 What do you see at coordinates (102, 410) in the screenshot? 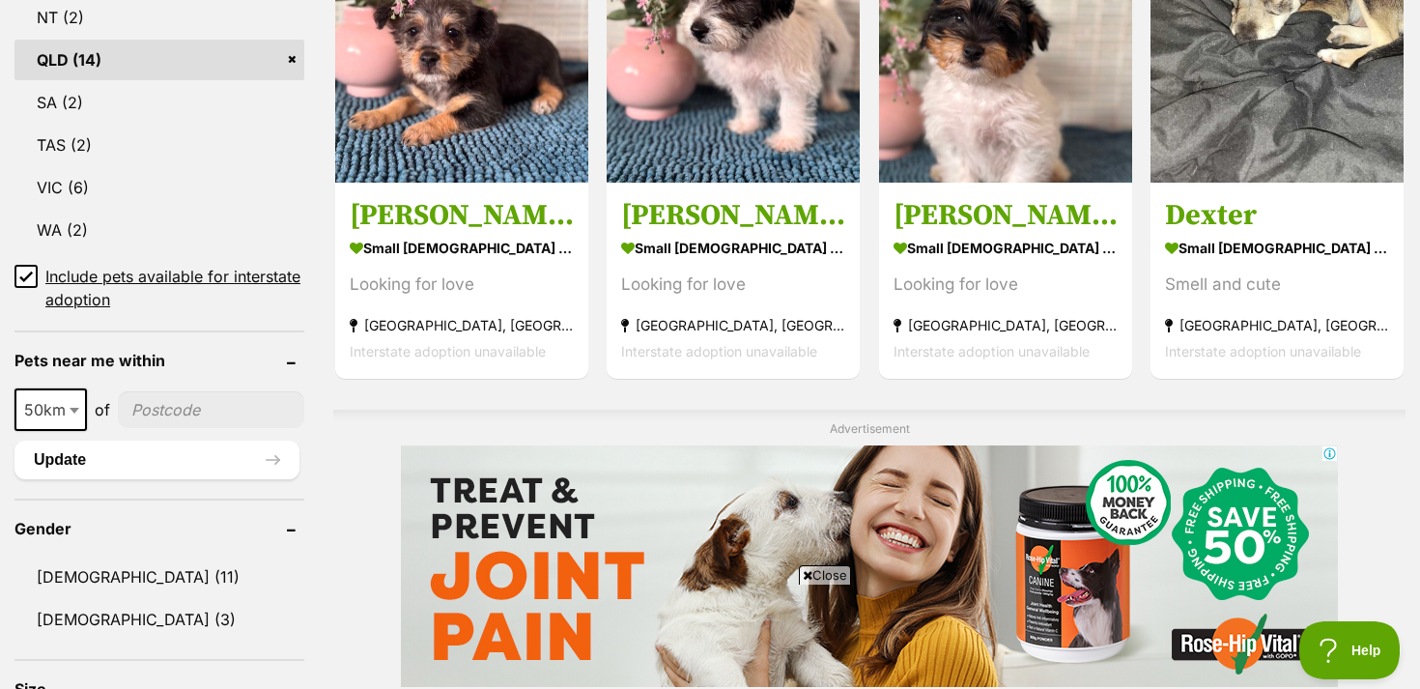
I see `span: of` at bounding box center [102, 410].